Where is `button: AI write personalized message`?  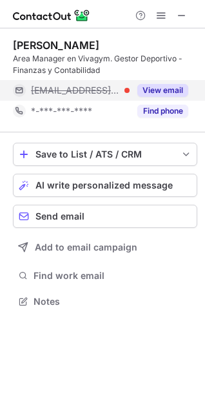
button: AI write personalized message is located at coordinates (105, 185).